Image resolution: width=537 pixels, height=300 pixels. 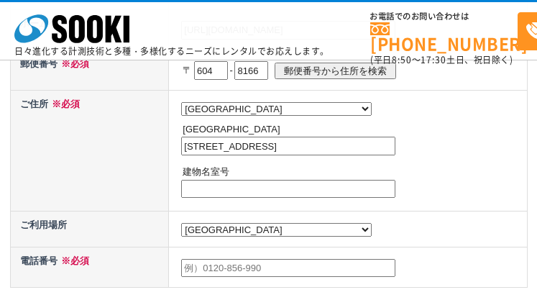 I want to click on input: 0005, so click(x=251, y=70).